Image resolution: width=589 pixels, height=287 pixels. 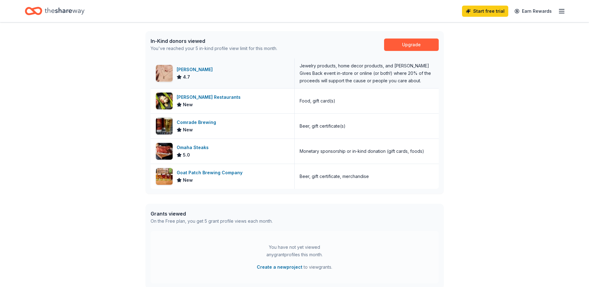 What do you see at coordinates (411, 45) in the screenshot?
I see `a: Upgrade` at bounding box center [411, 45].